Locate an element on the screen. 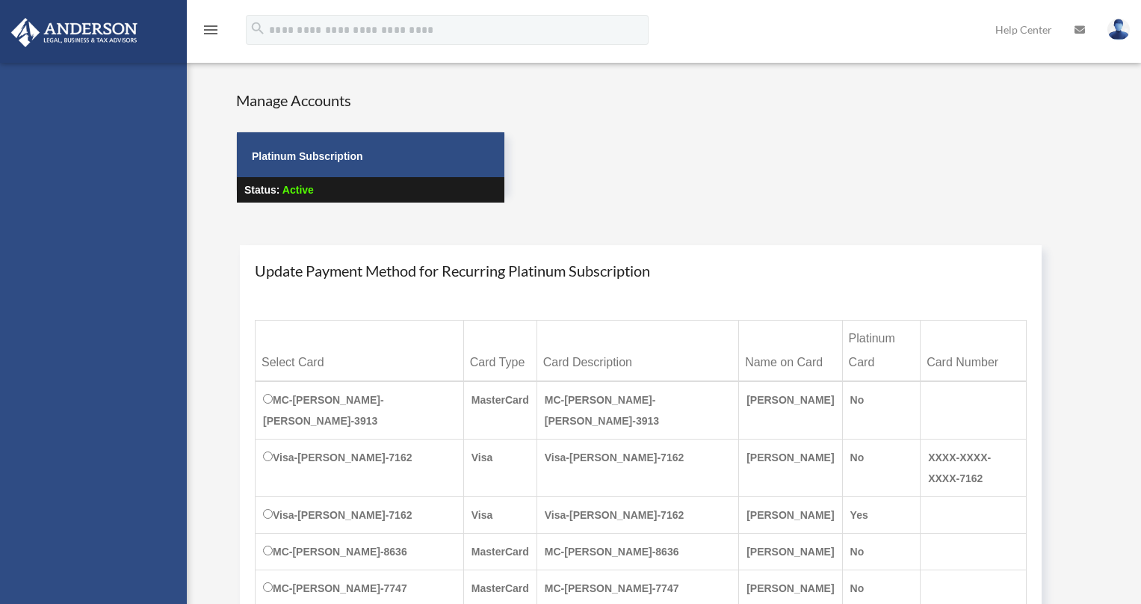 This screenshot has width=1141, height=604. i: menu is located at coordinates (211, 30).